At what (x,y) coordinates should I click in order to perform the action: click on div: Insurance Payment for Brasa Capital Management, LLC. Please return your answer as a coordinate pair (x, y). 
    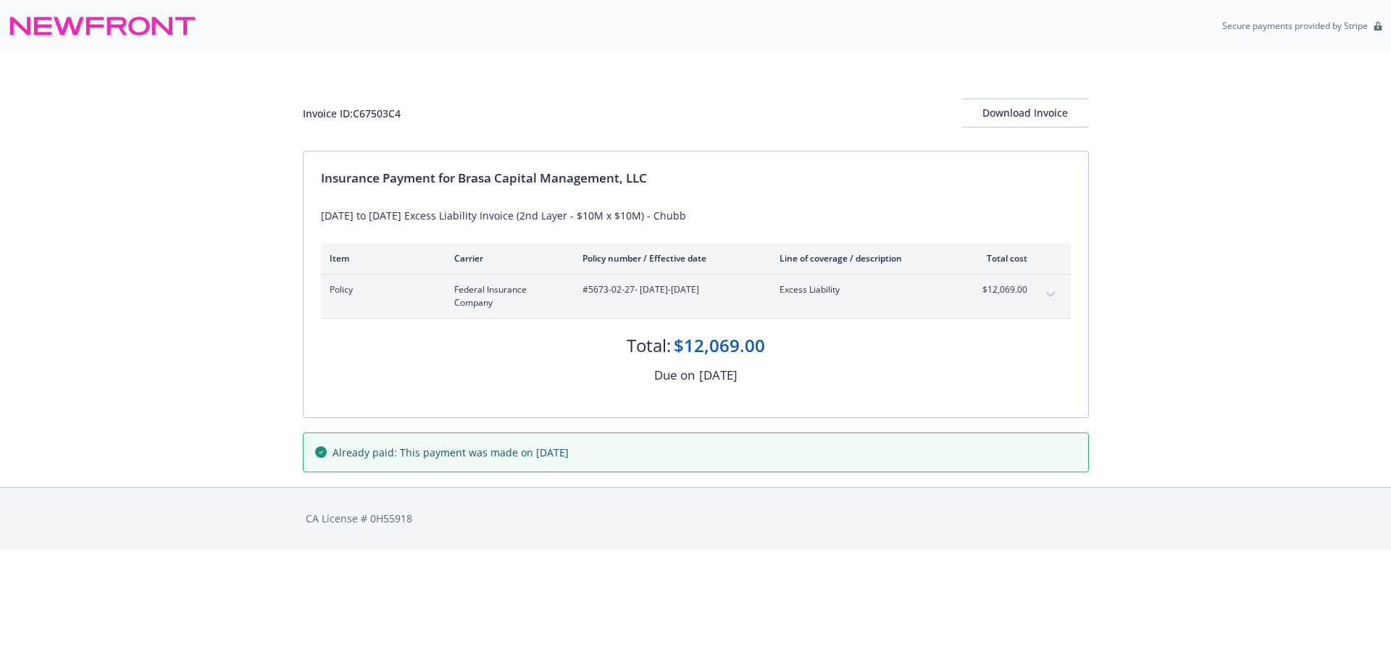
    Looking at the image, I should click on (696, 178).